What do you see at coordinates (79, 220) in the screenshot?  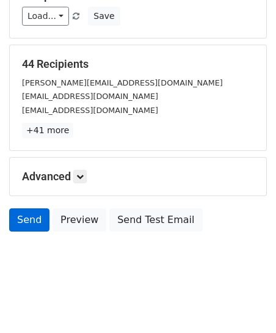 I see `a: Preview` at bounding box center [79, 220].